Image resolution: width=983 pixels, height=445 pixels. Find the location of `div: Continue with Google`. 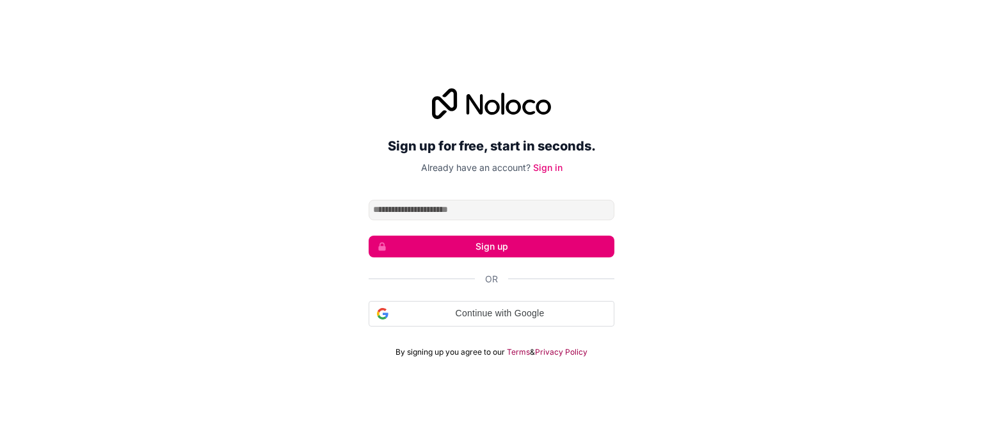

div: Continue with Google is located at coordinates (491, 314).